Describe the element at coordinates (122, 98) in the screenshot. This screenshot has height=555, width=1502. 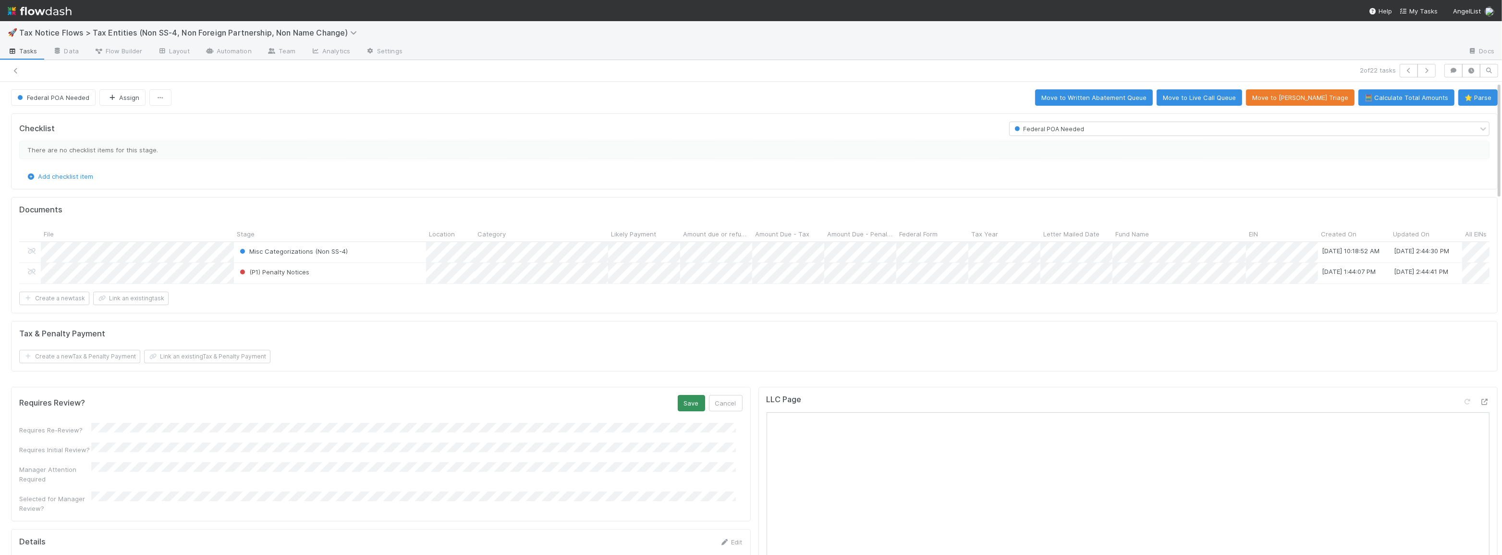
I see `button: Assign` at that location.